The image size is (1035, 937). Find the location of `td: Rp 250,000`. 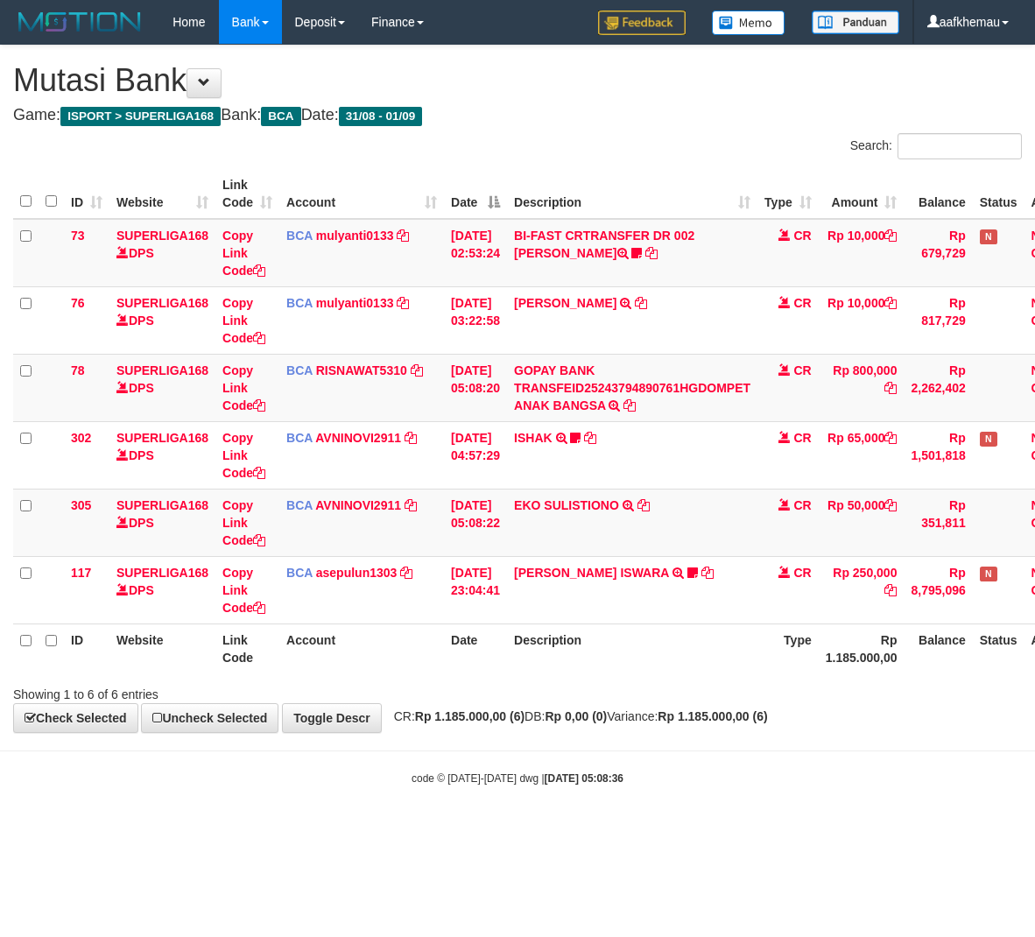

td: Rp 250,000 is located at coordinates (862, 589).